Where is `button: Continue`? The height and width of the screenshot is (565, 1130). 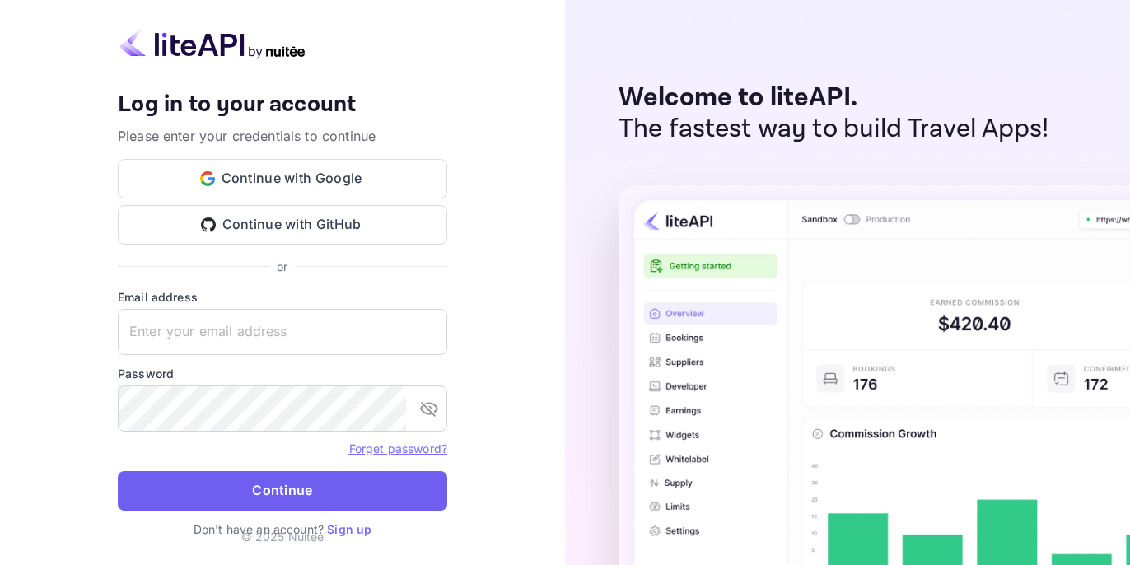
button: Continue is located at coordinates (282, 491).